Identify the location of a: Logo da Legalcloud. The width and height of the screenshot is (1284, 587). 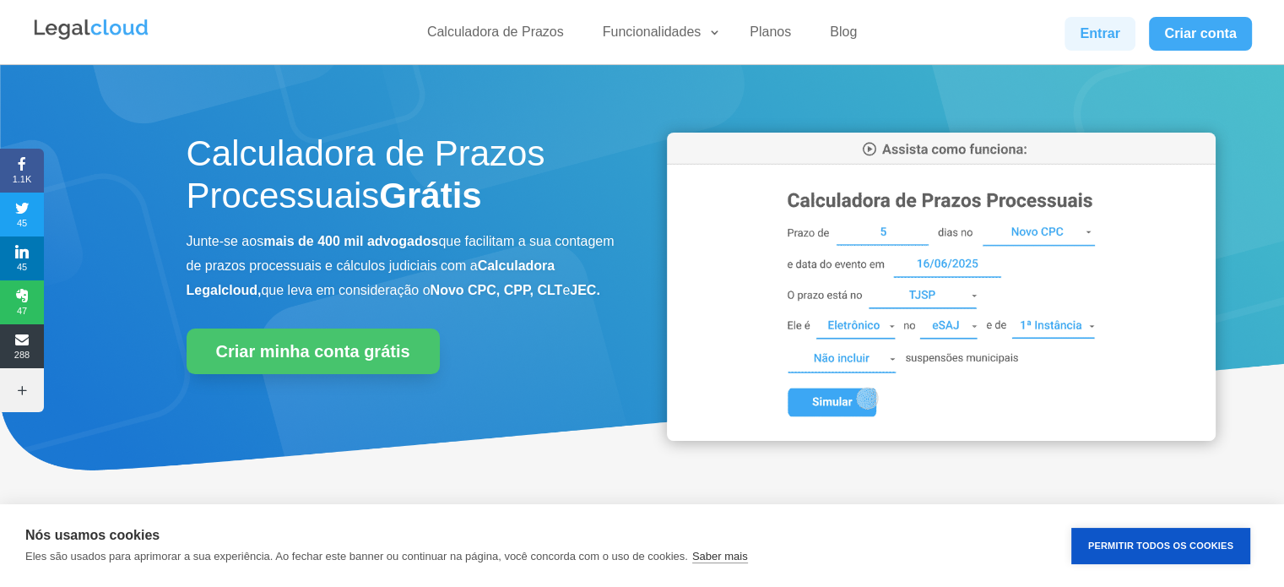
(91, 37).